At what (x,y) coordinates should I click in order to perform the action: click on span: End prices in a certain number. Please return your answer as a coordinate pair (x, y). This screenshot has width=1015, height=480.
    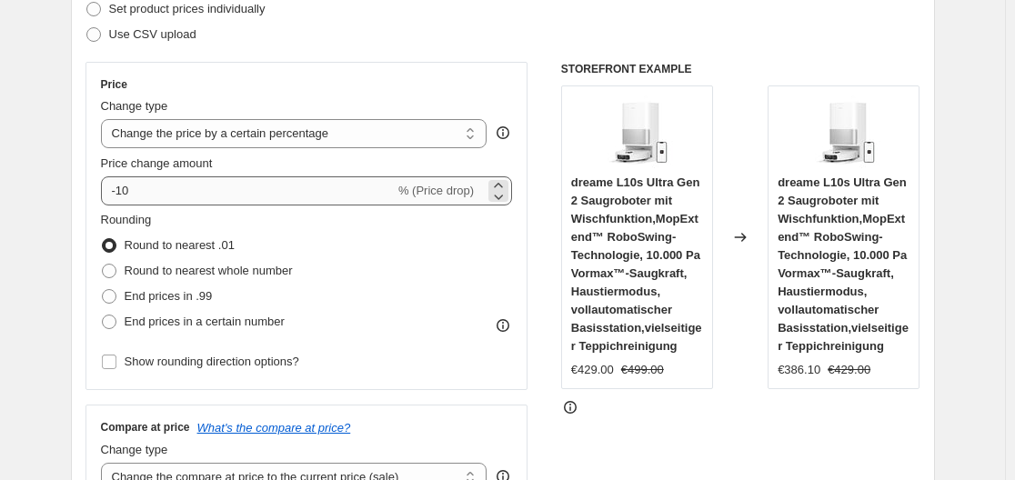
    Looking at the image, I should click on (205, 321).